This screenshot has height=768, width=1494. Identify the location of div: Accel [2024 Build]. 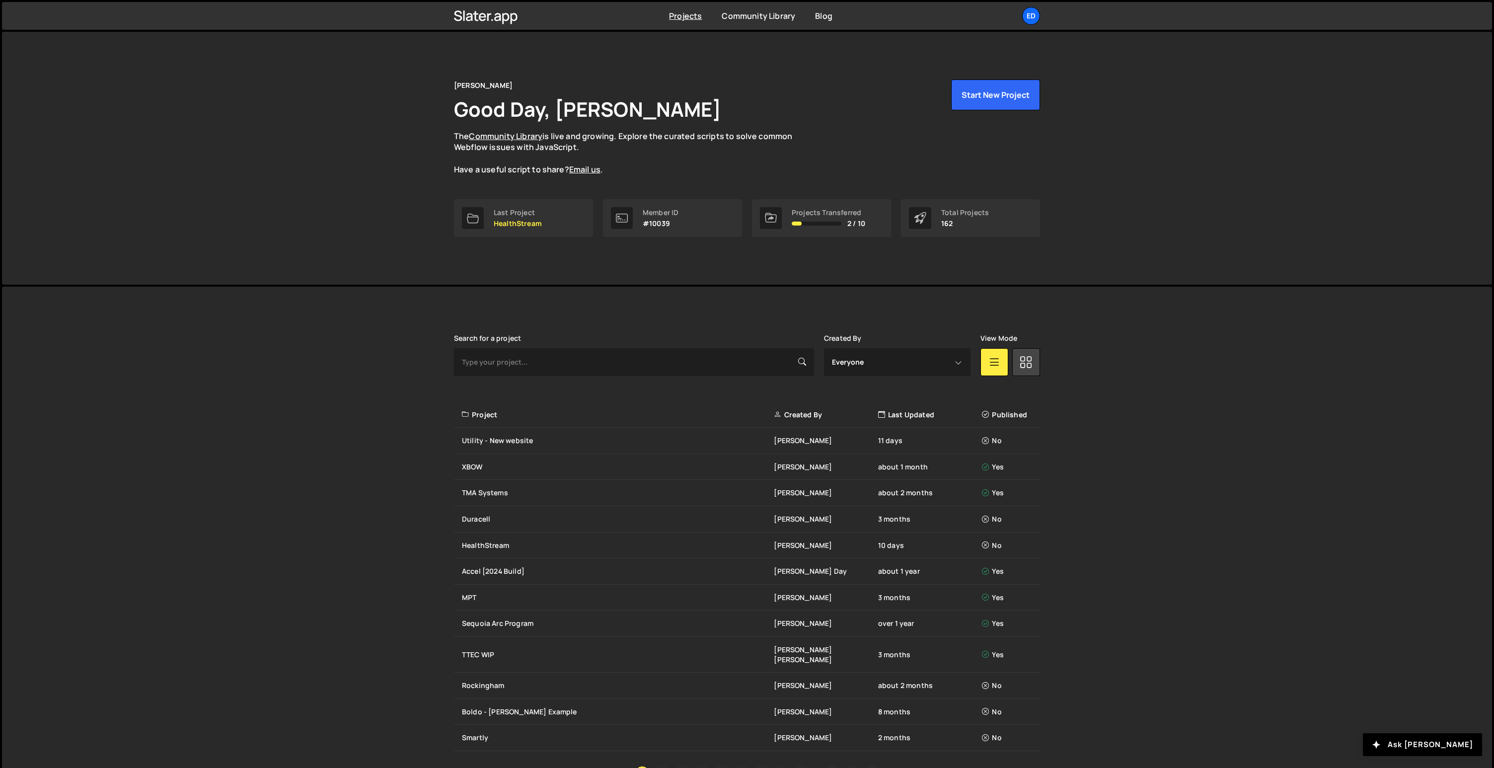
(618, 571).